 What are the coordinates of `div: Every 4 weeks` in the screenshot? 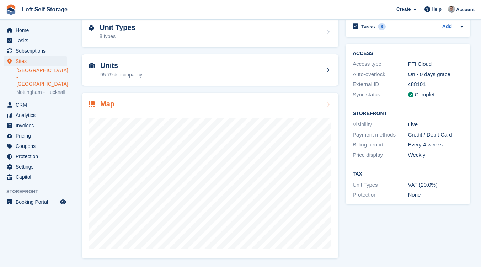 It's located at (436, 145).